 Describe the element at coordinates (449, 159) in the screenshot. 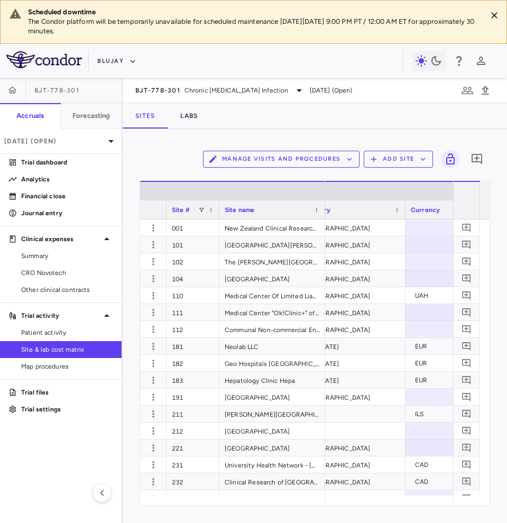

I see `span: Lock grid` at that location.